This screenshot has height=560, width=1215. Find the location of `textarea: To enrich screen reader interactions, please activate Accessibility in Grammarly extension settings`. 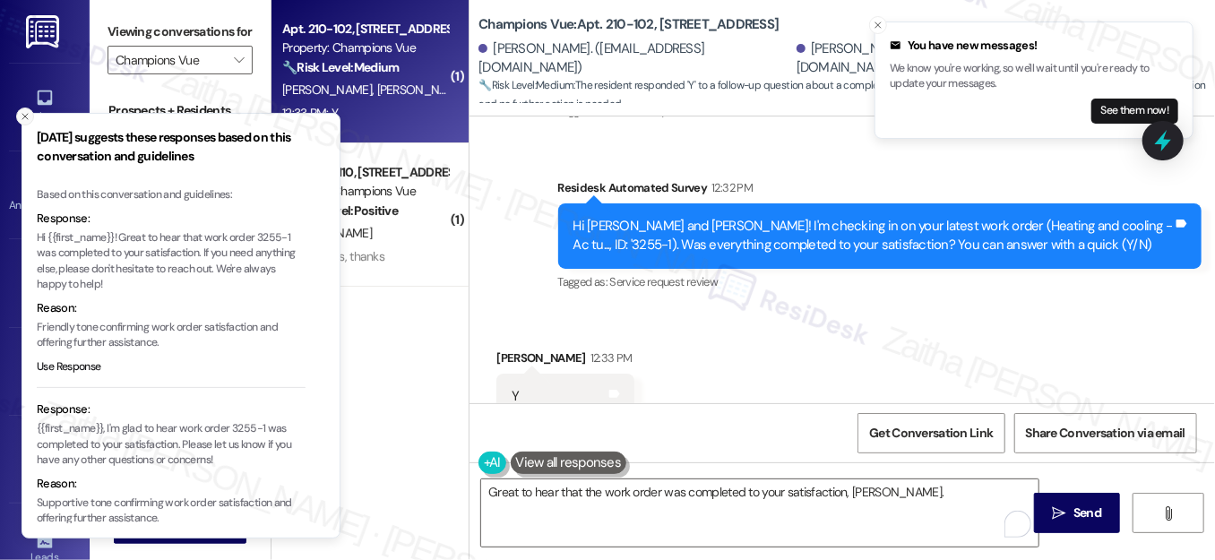

textarea: To enrich screen reader interactions, please activate Accessibility in Grammarly extension settings is located at coordinates (760, 513).